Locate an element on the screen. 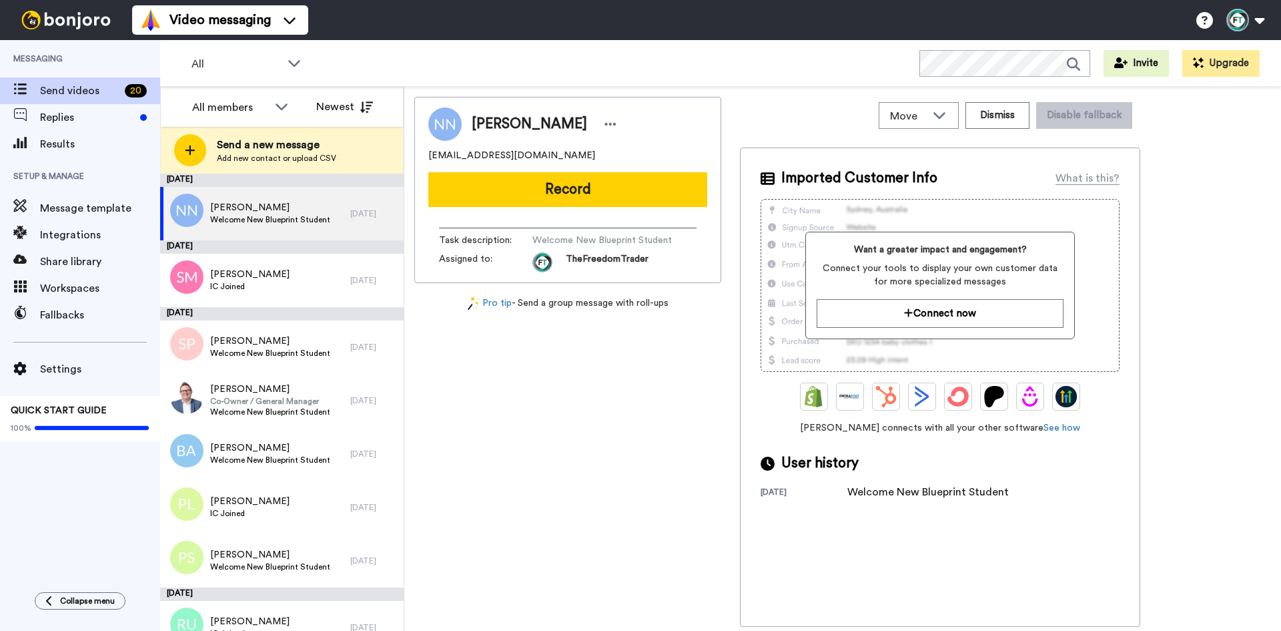  div: Welcome New Blueprint Student is located at coordinates (928, 492).